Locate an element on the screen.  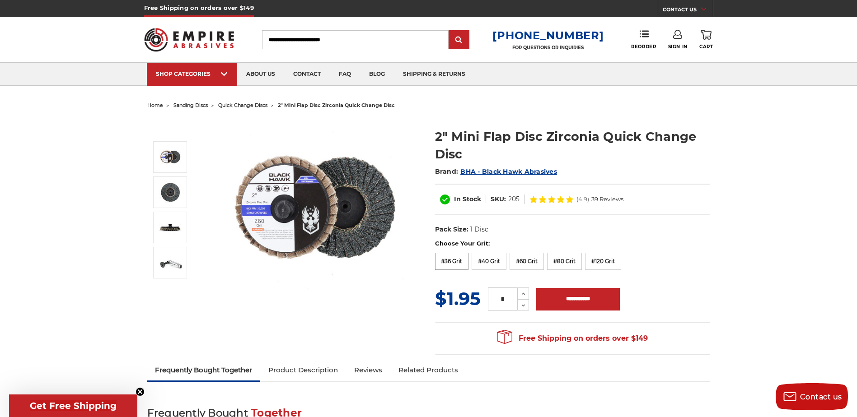
img: Empire Abrasives is located at coordinates (189, 40).